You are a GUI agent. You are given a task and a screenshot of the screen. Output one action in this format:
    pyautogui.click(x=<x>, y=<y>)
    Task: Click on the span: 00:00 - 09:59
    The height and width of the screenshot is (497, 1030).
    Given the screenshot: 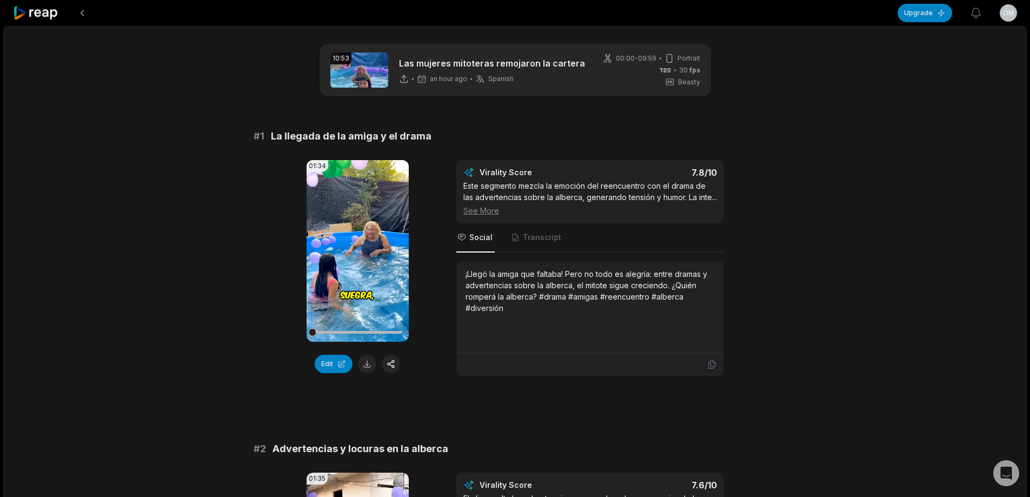 What is the action you would take?
    pyautogui.click(x=636, y=58)
    